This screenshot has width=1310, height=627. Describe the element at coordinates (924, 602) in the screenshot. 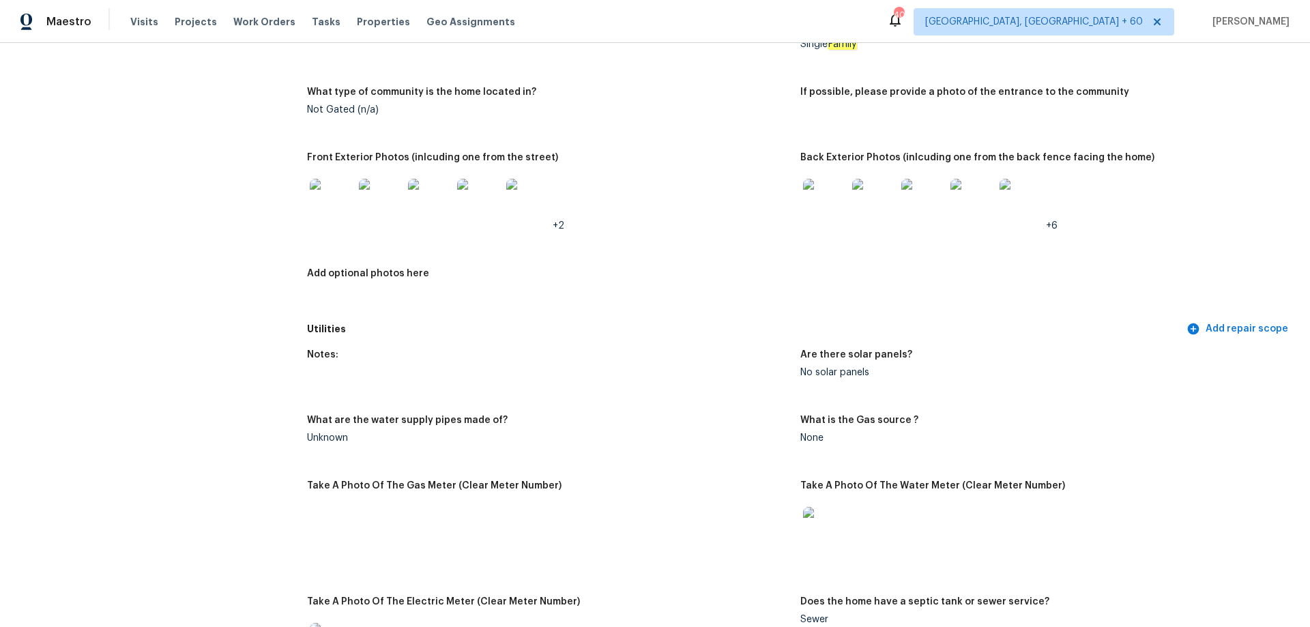

I see `h5: Does the home have a septic tank or sewer service?` at that location.